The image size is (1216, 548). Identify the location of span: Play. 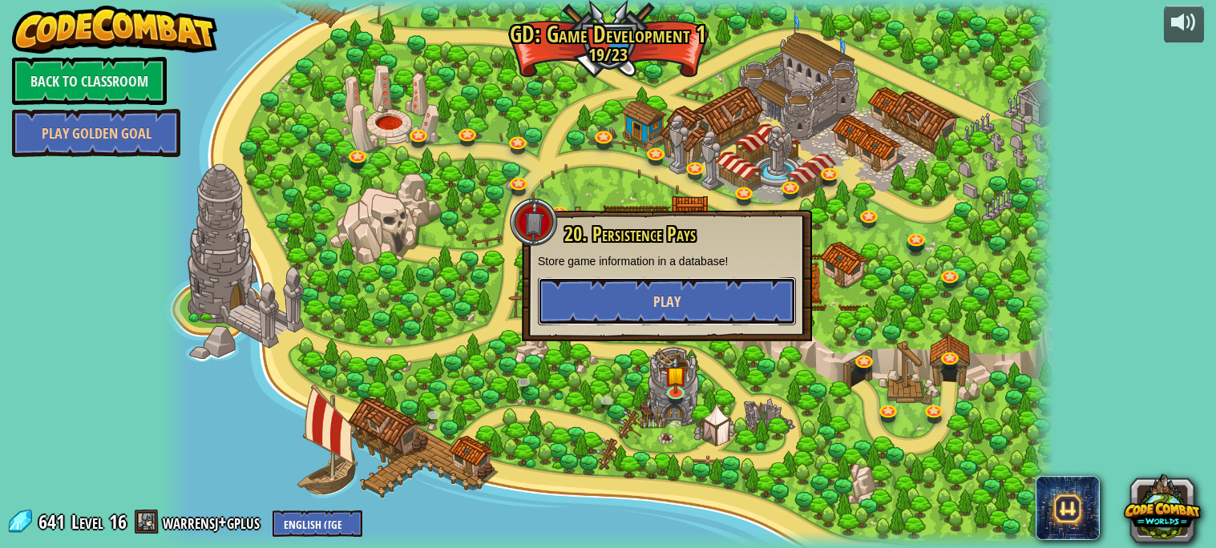
(667, 301).